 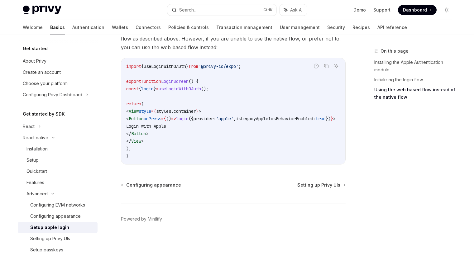 I want to click on span: export, so click(x=134, y=81).